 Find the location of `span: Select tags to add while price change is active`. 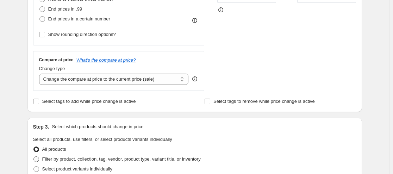

span: Select tags to add while price change is active is located at coordinates (89, 101).